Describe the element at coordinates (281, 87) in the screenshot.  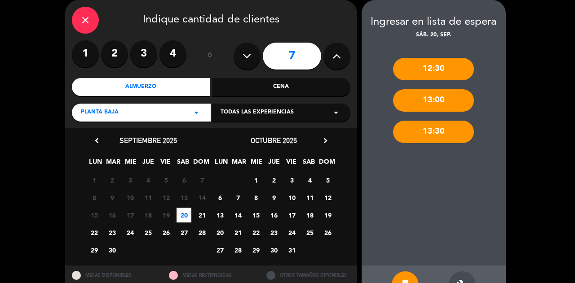
I see `div: Cena` at that location.